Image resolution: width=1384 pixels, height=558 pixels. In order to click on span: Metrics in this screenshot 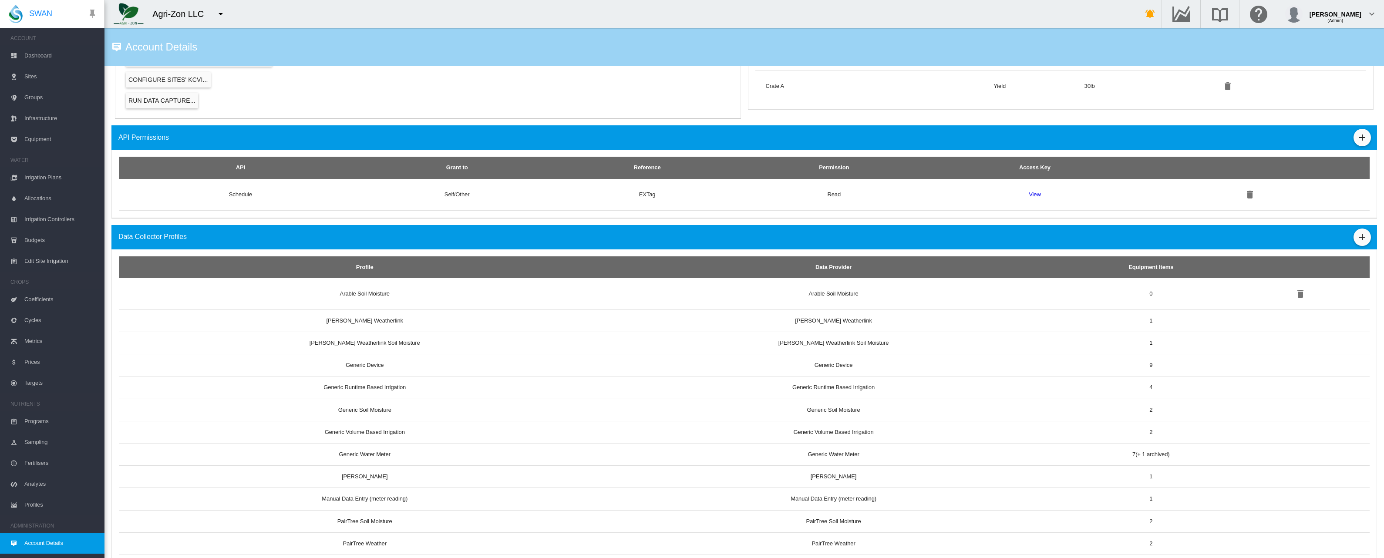, I will do `click(61, 341)`.